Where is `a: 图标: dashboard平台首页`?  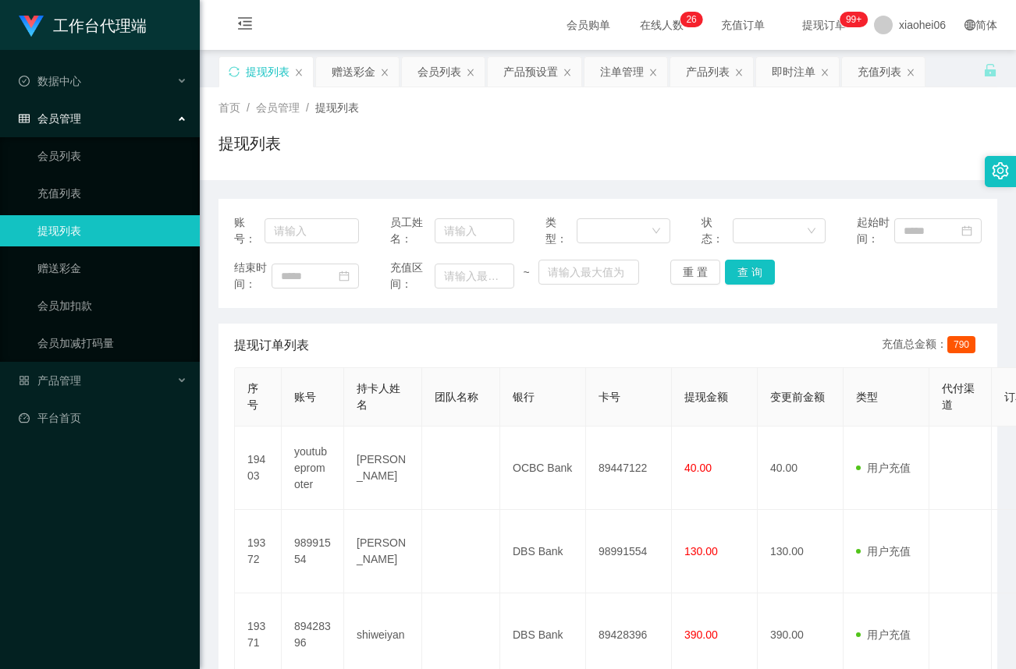 a: 图标: dashboard平台首页 is located at coordinates (103, 418).